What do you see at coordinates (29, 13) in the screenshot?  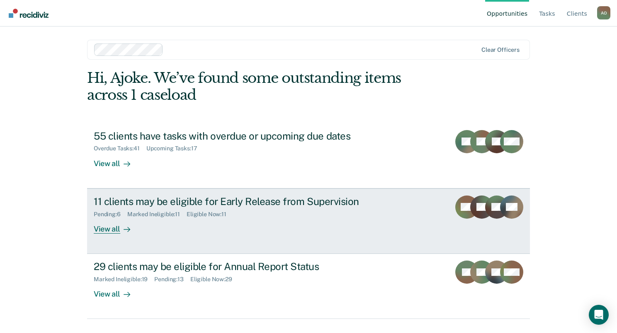 I see `img: Recidiviz` at bounding box center [29, 13].